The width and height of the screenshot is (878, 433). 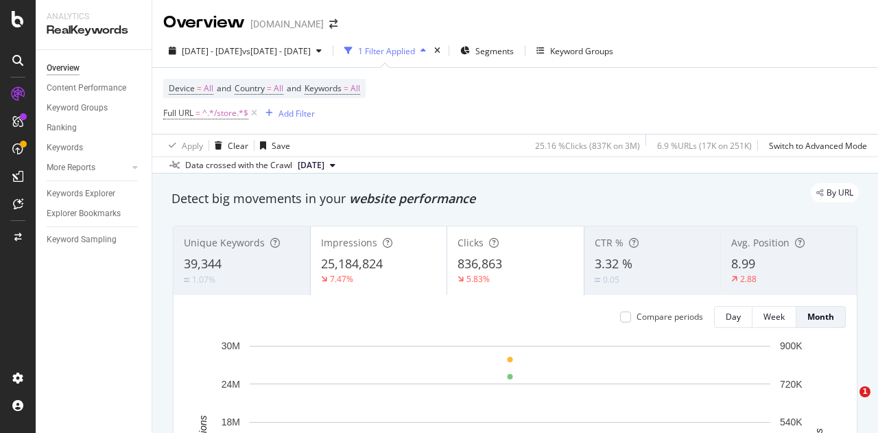 I want to click on span: ^.*/store.*$, so click(x=225, y=113).